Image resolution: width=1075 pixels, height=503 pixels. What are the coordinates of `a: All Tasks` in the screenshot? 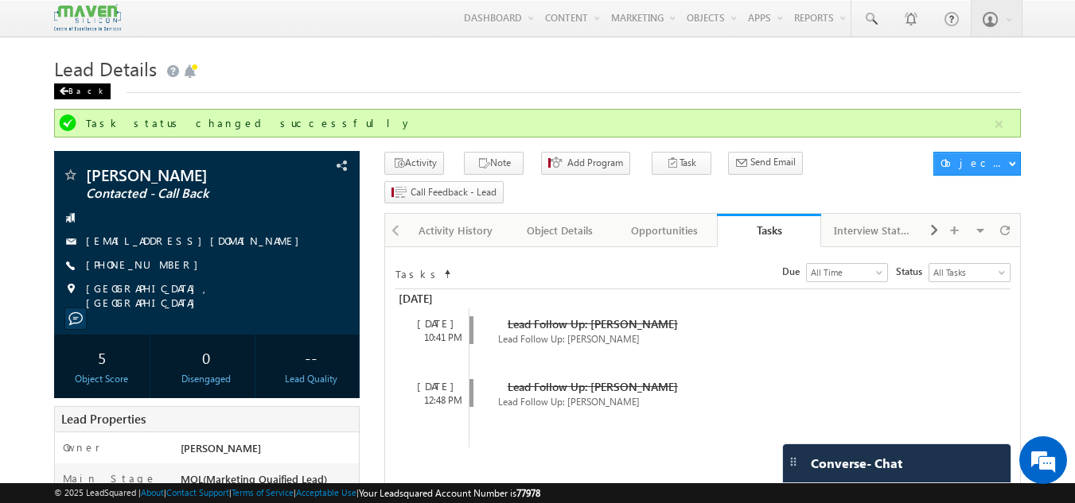 It's located at (969, 273).